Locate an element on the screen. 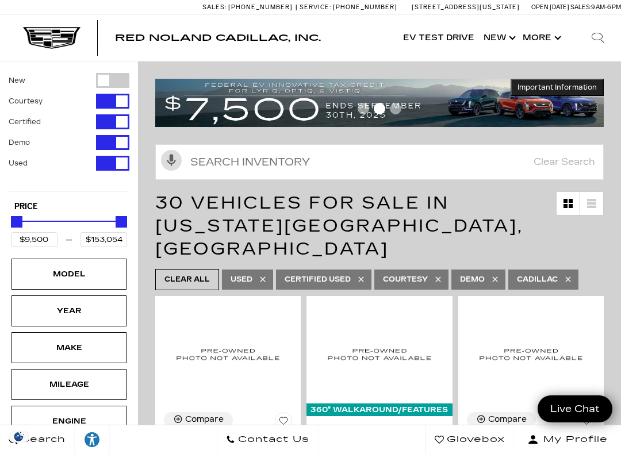 This screenshot has height=454, width=621. span: Go to slide 2 is located at coordinates (379, 109).